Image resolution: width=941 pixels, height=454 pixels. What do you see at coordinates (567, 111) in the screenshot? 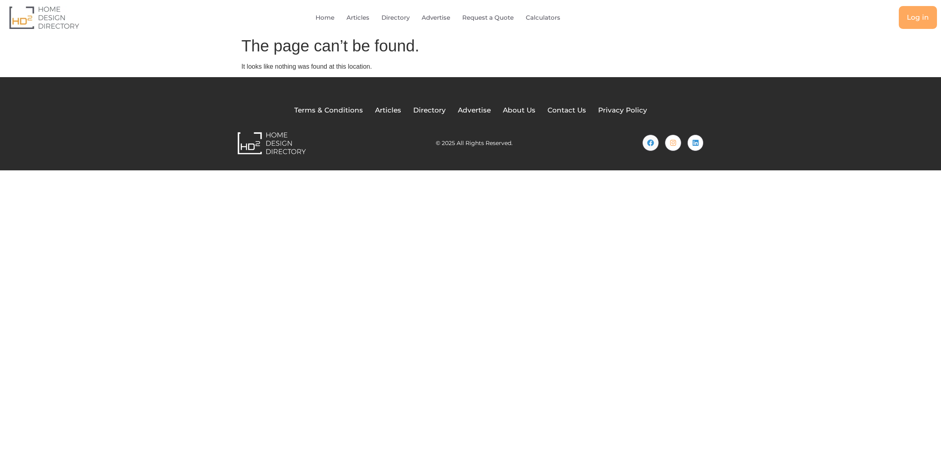
I see `a: Contact Us` at bounding box center [567, 111].